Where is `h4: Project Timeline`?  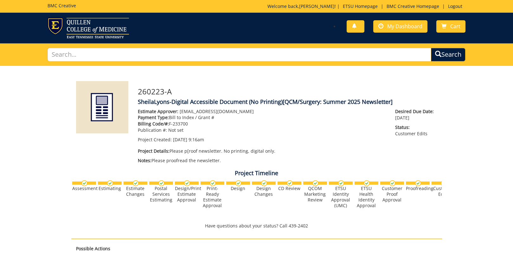 h4: Project Timeline is located at coordinates (257, 173).